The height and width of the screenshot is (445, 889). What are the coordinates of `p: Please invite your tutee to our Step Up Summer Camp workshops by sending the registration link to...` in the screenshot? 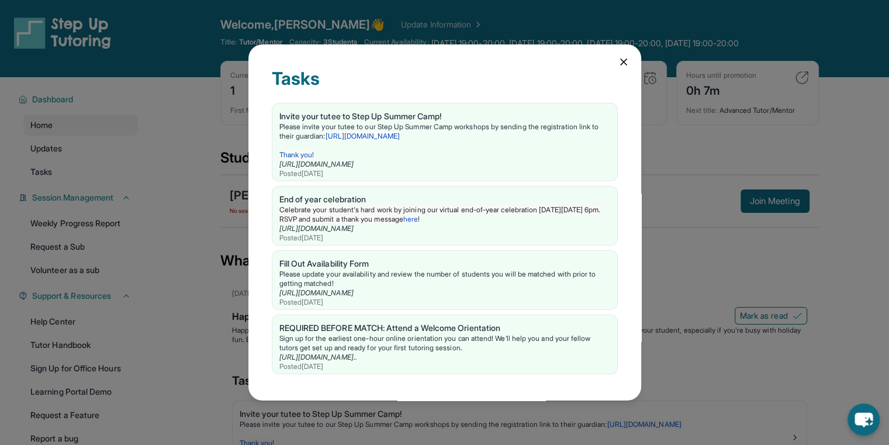 It's located at (445, 131).